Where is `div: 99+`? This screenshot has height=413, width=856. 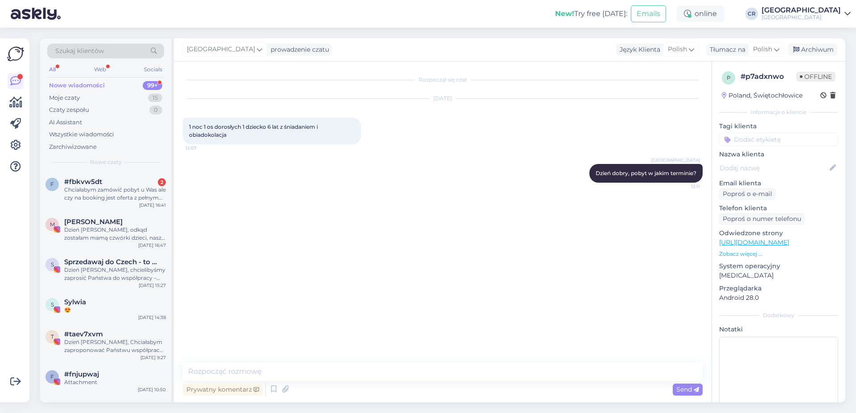 div: 99+ is located at coordinates (152, 86).